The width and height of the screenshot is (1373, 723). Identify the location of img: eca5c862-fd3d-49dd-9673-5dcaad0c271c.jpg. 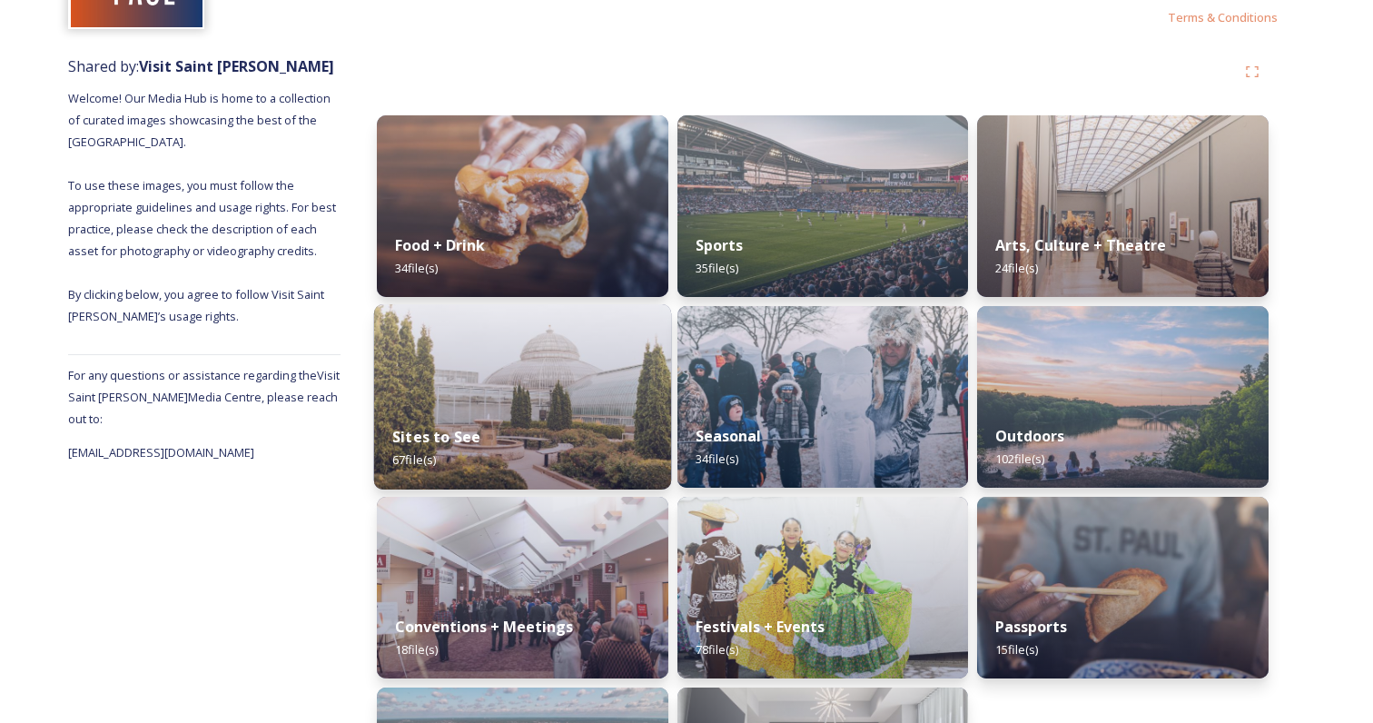
(522, 588).